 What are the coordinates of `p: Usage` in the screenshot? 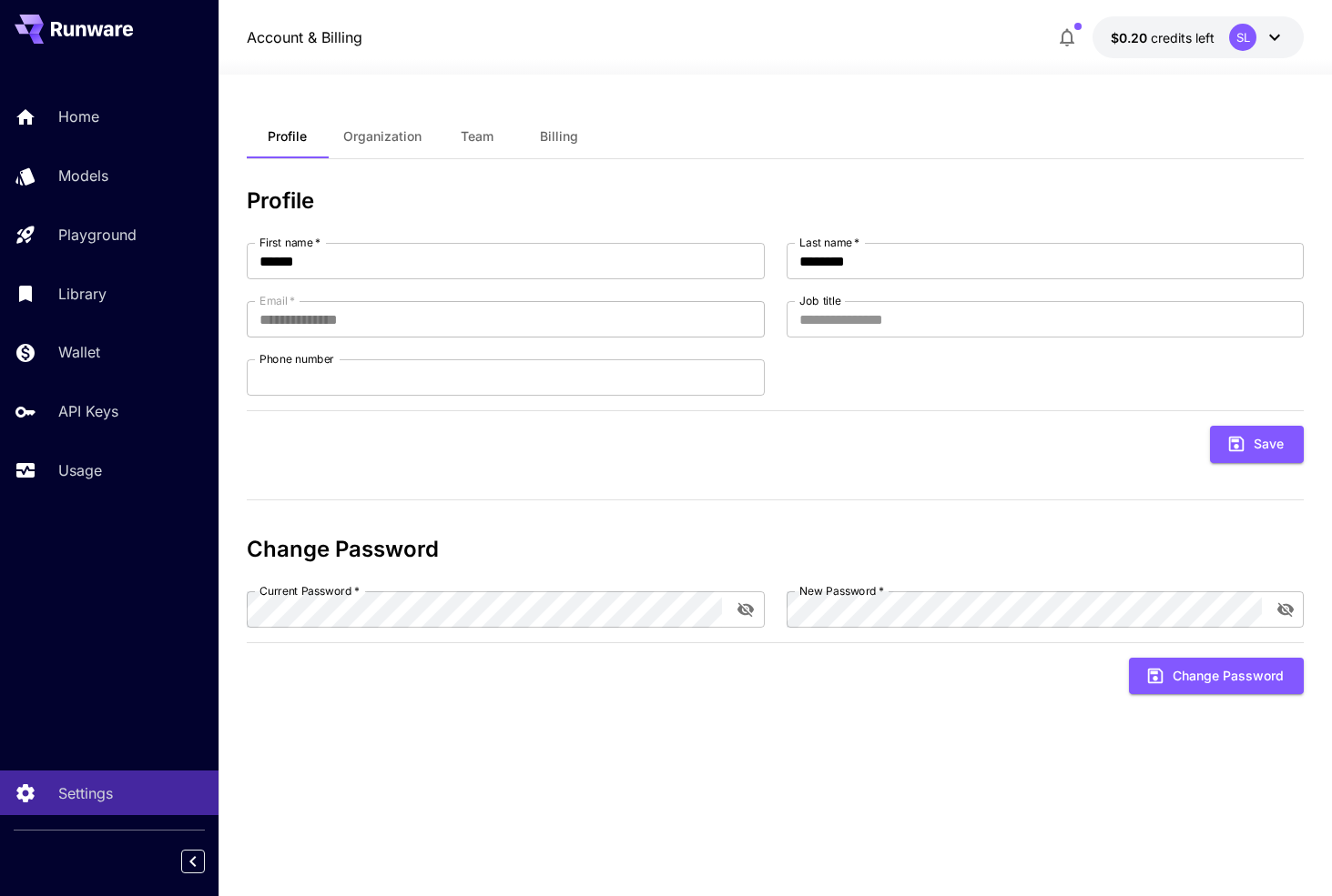 It's located at (80, 470).